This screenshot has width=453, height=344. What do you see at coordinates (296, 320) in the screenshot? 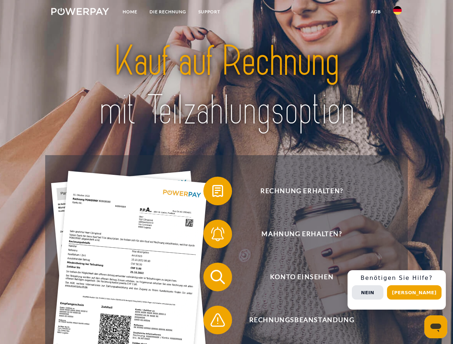
I see `a: Rechnungsbeanstandung` at bounding box center [296, 320].